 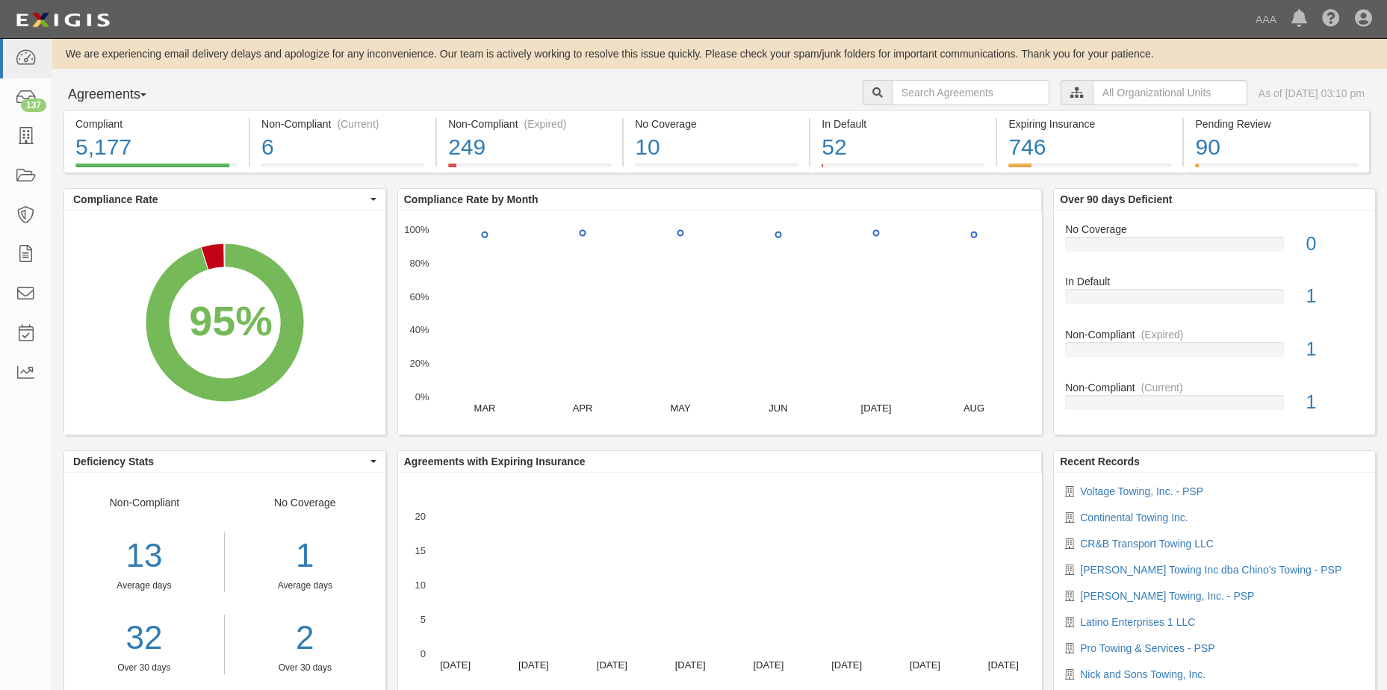 What do you see at coordinates (420, 585) in the screenshot?
I see `text: 10` at bounding box center [420, 585].